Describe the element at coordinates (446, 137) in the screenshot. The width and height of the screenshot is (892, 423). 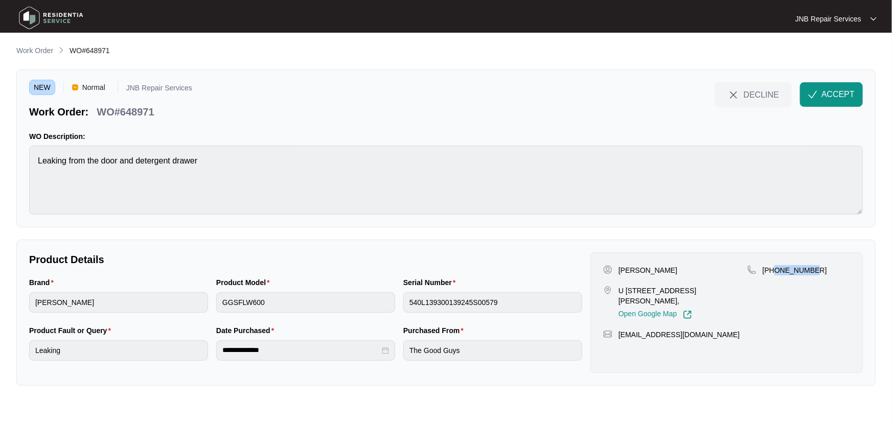
I see `p: WO Description:` at that location.